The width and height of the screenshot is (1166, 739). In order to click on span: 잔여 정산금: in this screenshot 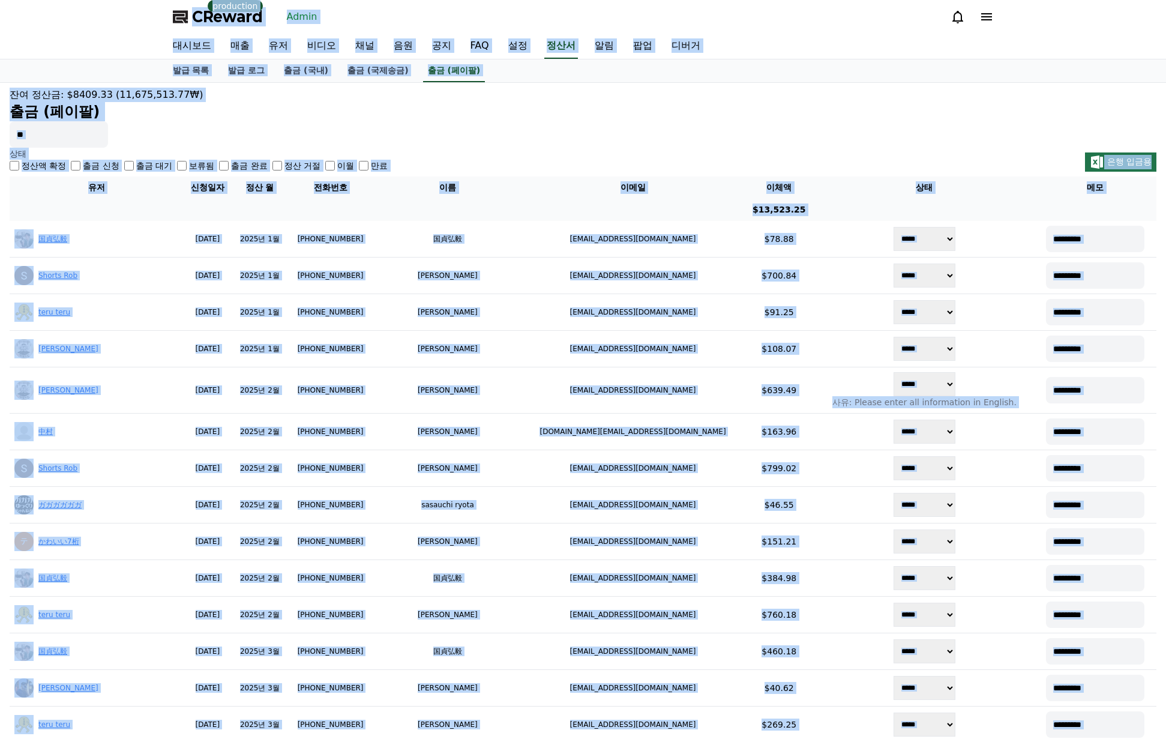, I will do `click(37, 94)`.